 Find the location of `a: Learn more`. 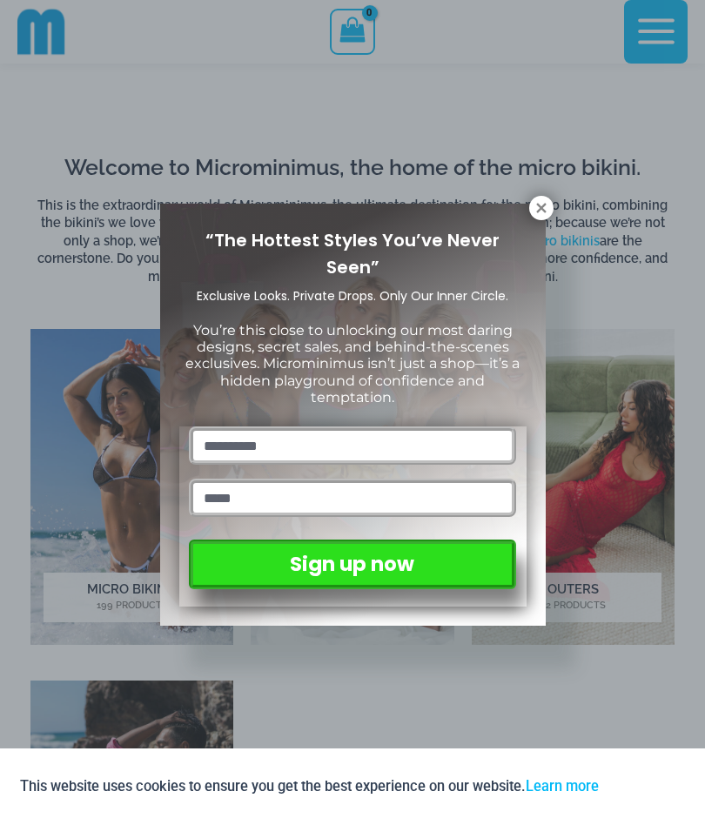

a: Learn more is located at coordinates (562, 785).